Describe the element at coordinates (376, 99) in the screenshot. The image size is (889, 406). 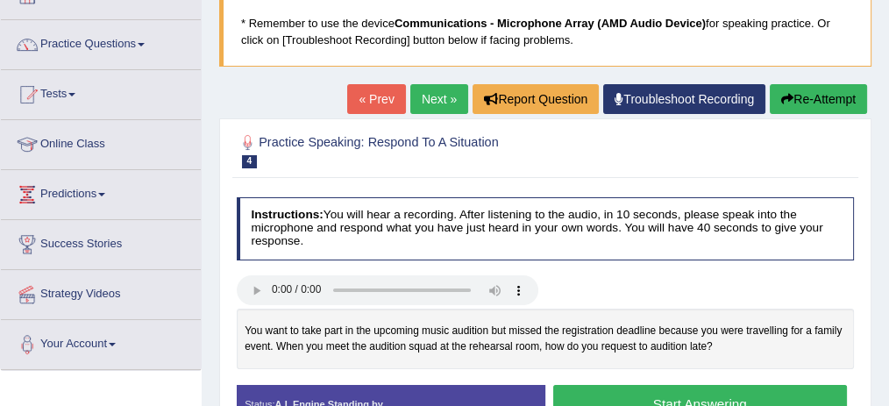
I see `a: « Prev` at that location.